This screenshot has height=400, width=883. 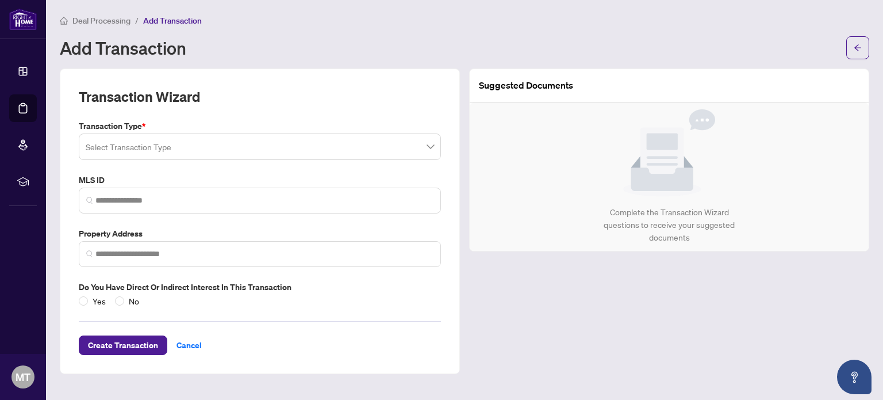 I want to click on img: logo, so click(x=23, y=19).